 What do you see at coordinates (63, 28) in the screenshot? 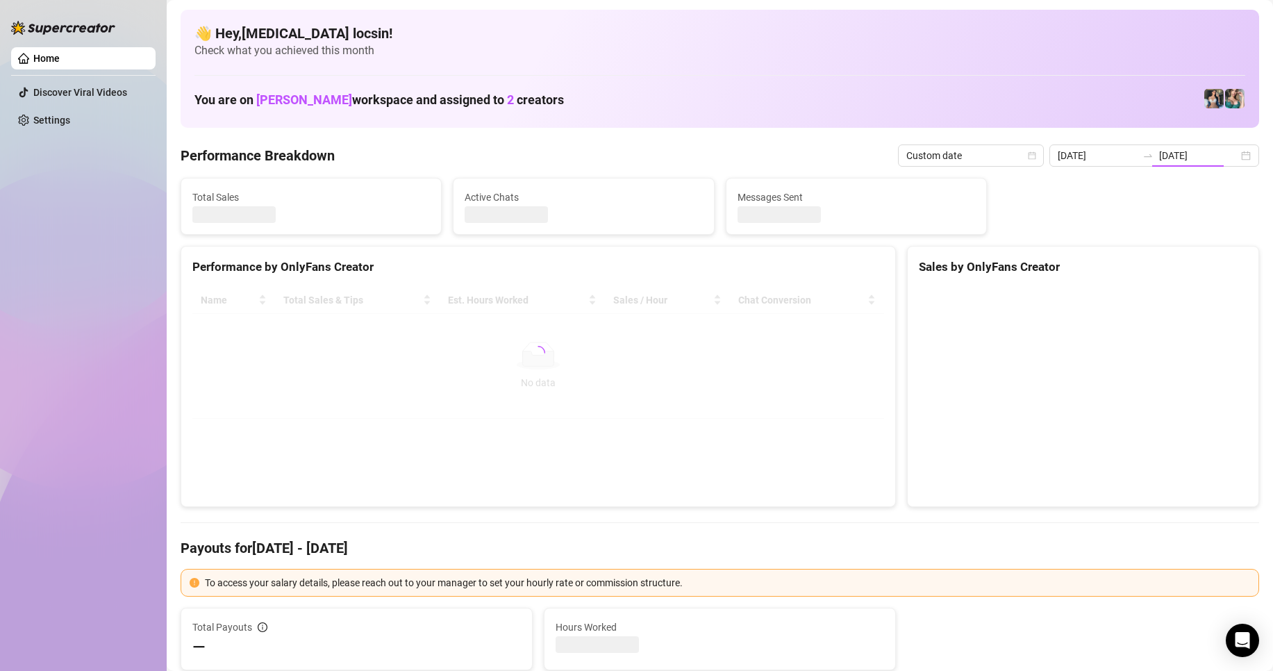
I see `img: logo-BBDzfeDw.svg` at bounding box center [63, 28].